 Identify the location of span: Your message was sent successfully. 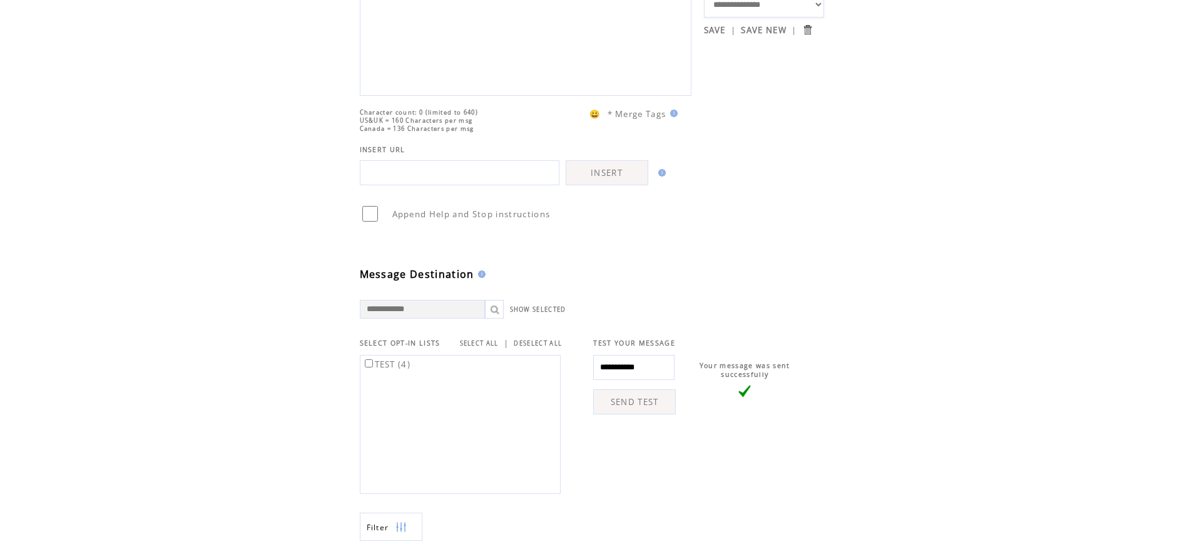
(744, 370).